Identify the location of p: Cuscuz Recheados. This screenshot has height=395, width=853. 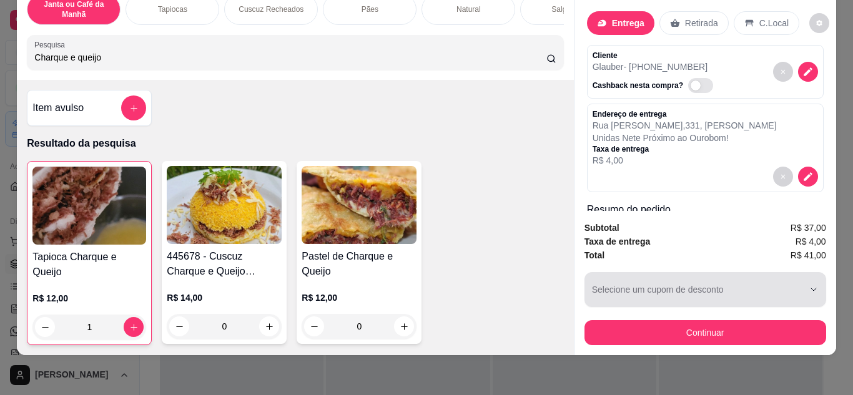
(271, 9).